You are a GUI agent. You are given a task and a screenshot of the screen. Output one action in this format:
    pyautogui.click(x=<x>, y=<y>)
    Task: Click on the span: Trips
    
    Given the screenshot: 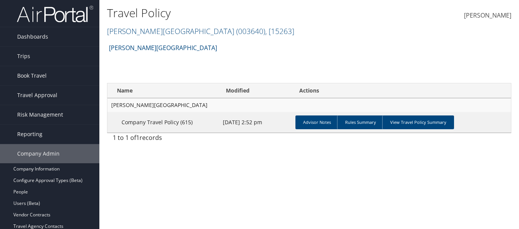 What is the action you would take?
    pyautogui.click(x=24, y=56)
    